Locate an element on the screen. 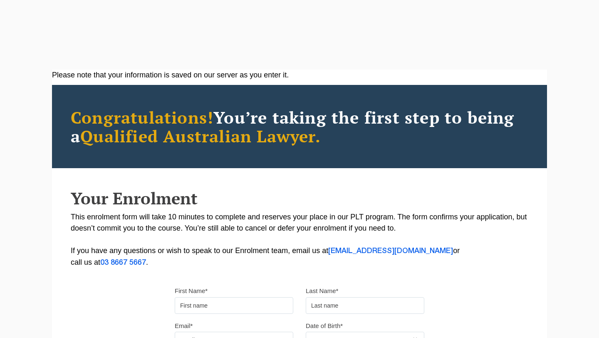 The width and height of the screenshot is (599, 338). label: Email* is located at coordinates (183, 326).